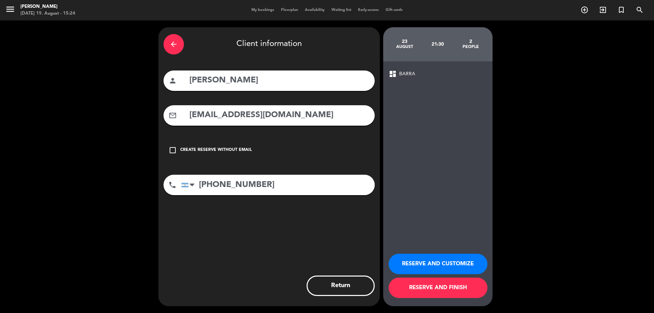 This screenshot has height=313, width=654. I want to click on input: Guest Name, so click(279, 80).